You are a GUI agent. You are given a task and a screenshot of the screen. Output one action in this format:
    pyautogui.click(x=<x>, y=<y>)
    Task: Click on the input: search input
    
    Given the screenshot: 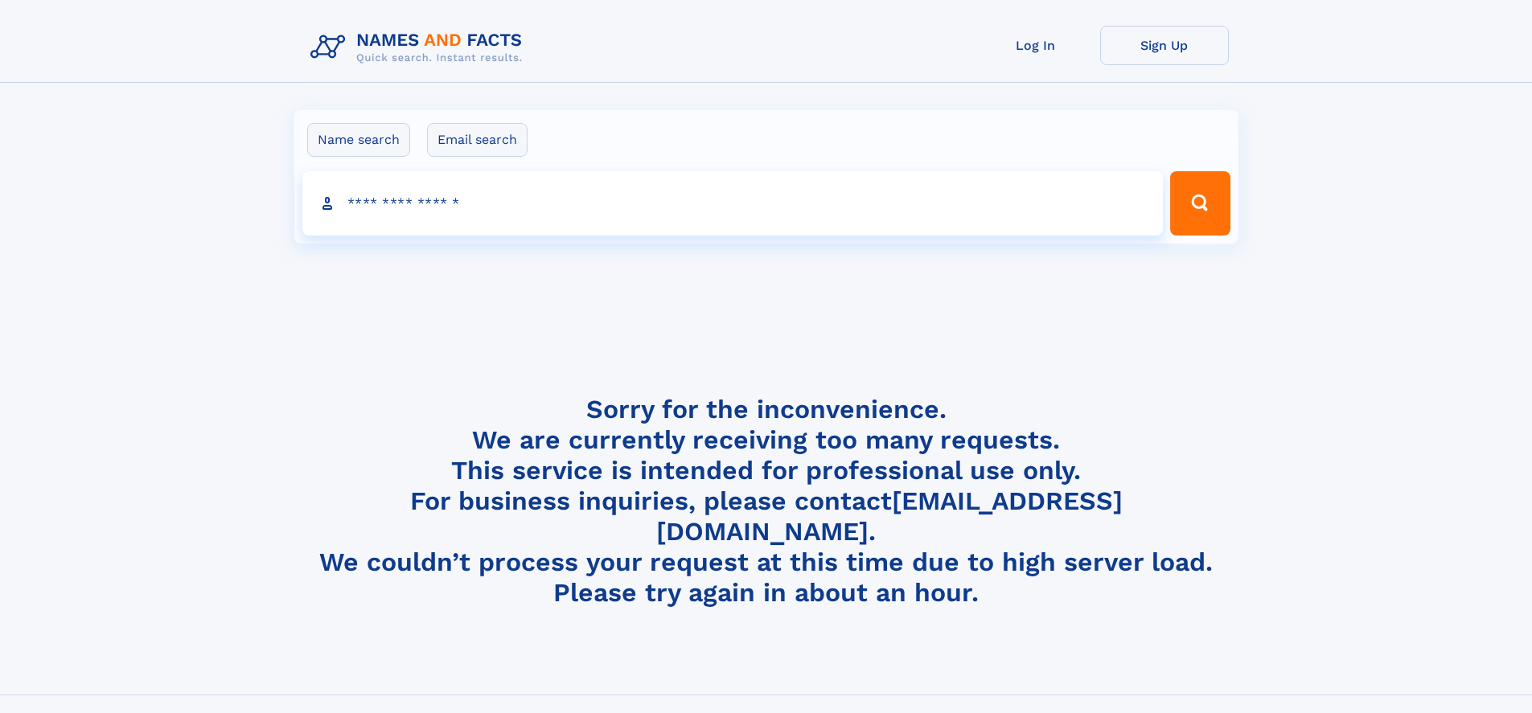 What is the action you would take?
    pyautogui.click(x=733, y=203)
    